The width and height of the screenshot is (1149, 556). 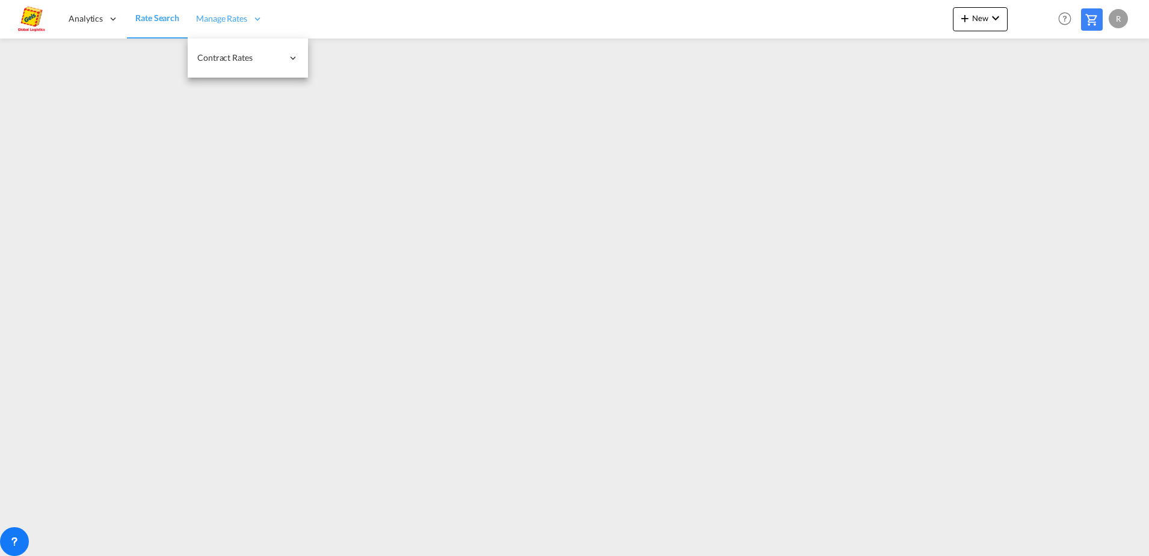 What do you see at coordinates (240, 58) in the screenshot?
I see `span: Contract Rates` at bounding box center [240, 58].